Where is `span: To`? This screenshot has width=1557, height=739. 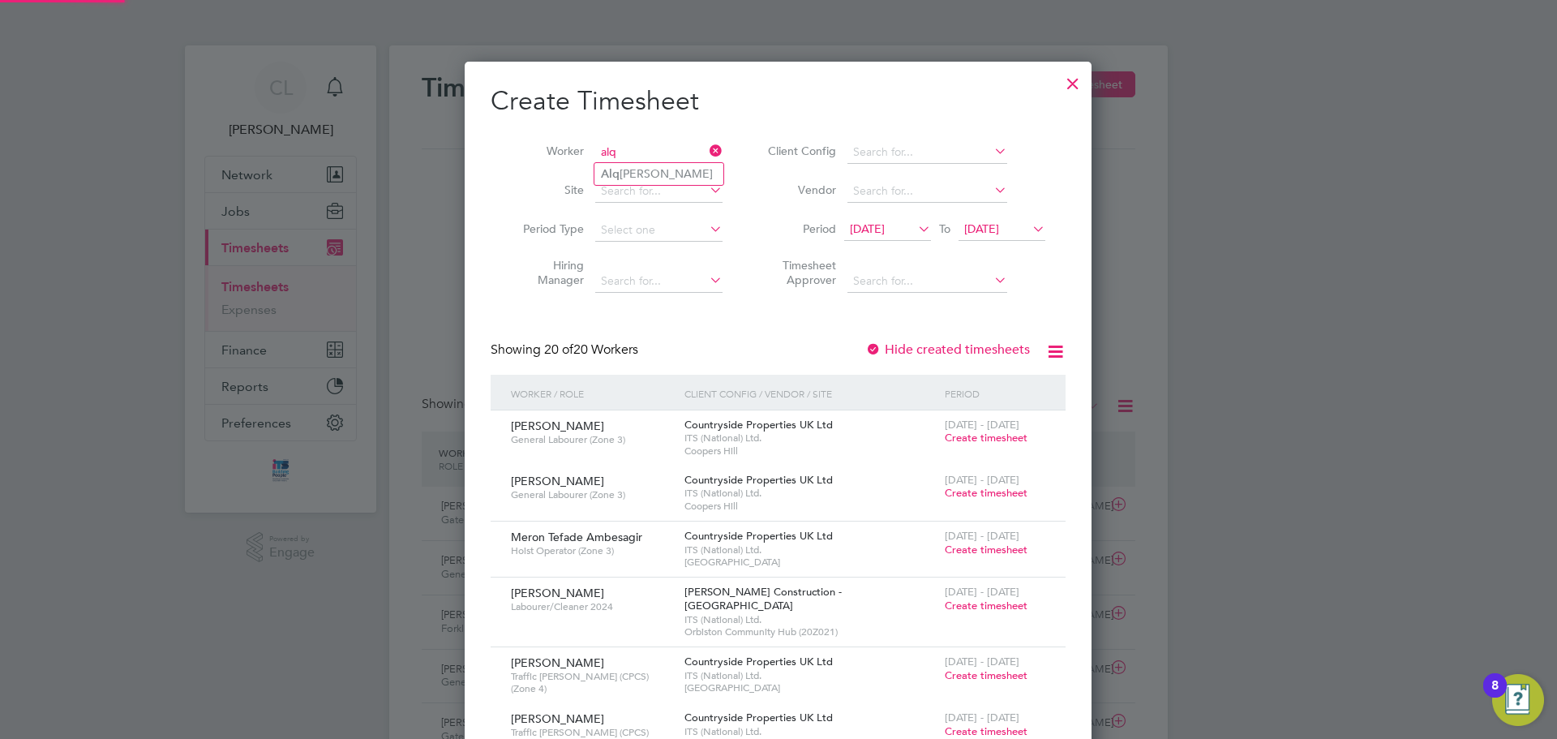 span: To is located at coordinates (944, 229).